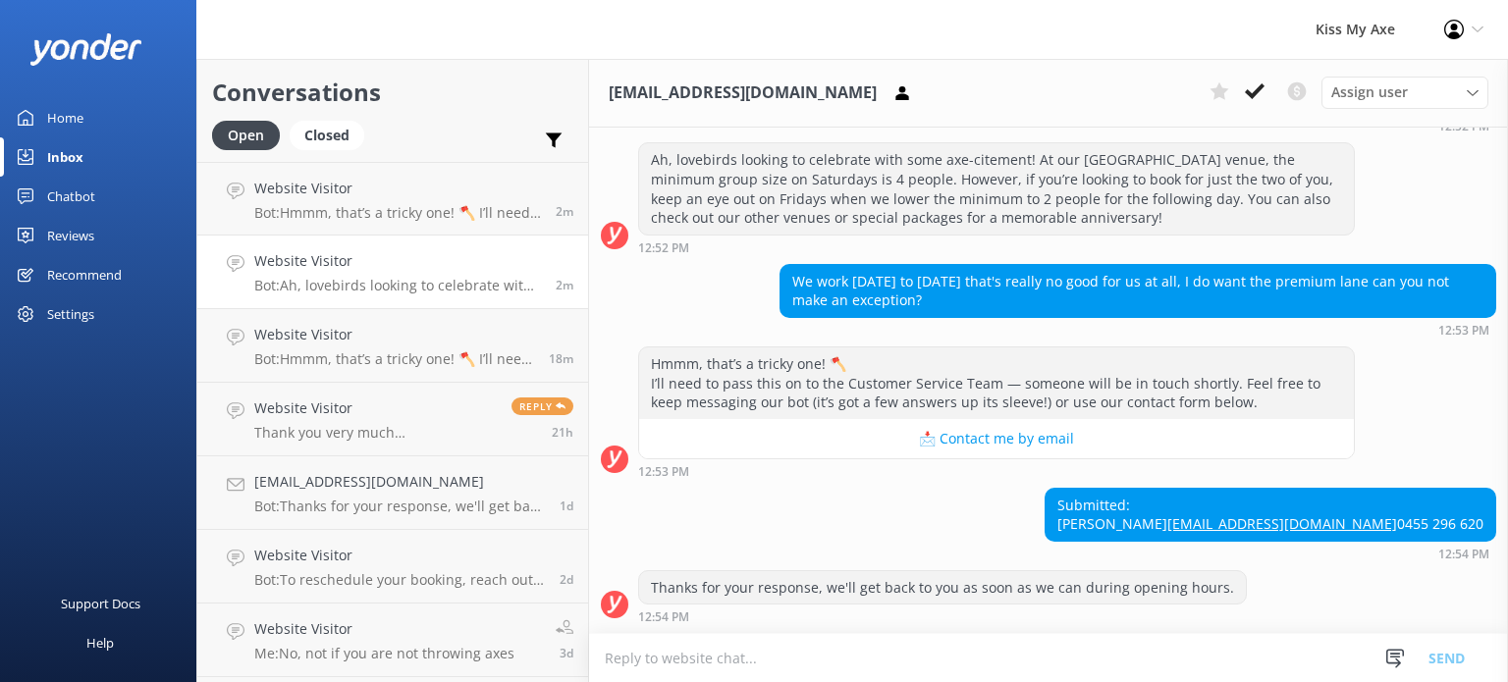 The width and height of the screenshot is (1508, 682). What do you see at coordinates (942, 588) in the screenshot?
I see `div: Thanks for your response, we'll get back to you as soon as we can during opening hours.` at bounding box center [942, 588].